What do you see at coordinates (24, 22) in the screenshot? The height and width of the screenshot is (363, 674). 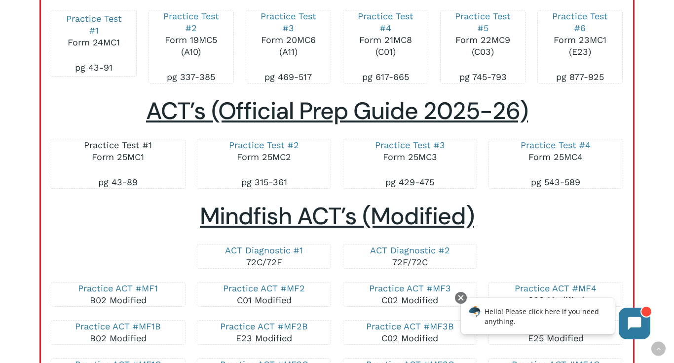 I see `img: Avatar` at bounding box center [24, 22].